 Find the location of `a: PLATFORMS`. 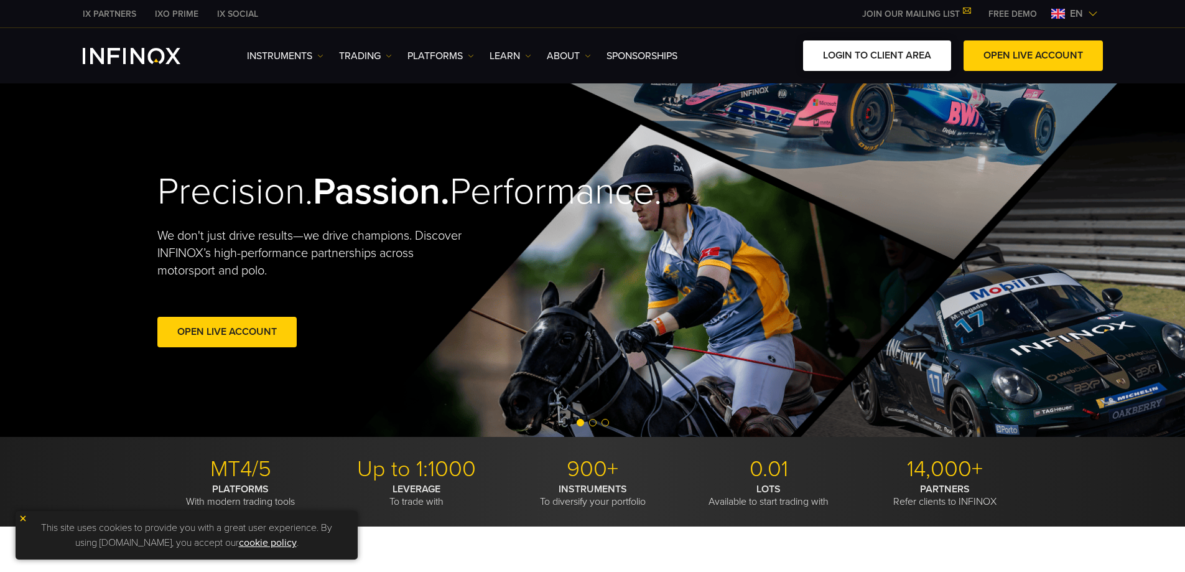

a: PLATFORMS is located at coordinates (441, 56).